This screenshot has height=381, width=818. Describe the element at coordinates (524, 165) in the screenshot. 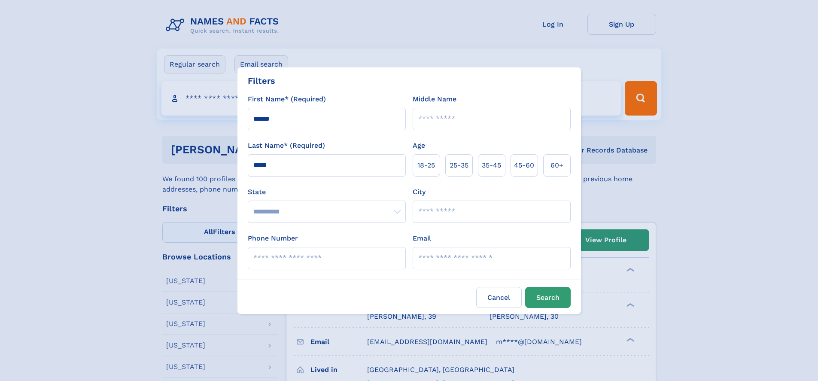

I see `span: 45‑60` at that location.